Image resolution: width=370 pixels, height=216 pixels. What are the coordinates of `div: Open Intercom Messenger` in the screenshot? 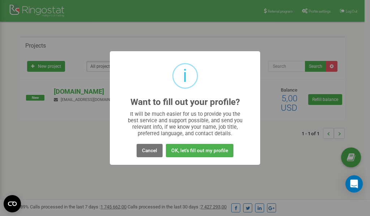 It's located at (354, 184).